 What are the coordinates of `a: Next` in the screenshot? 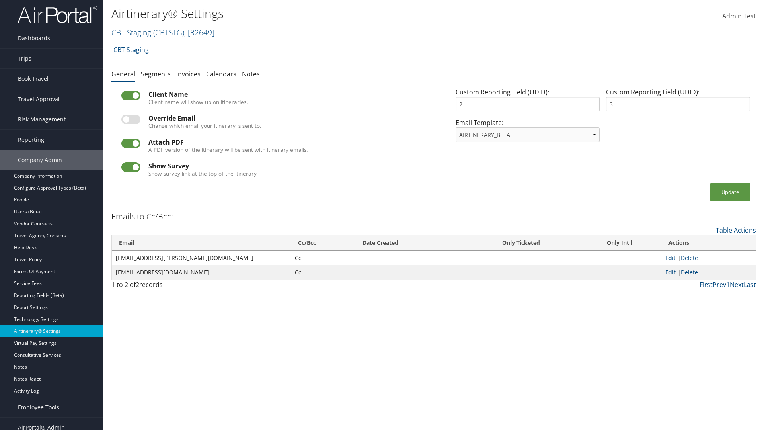 It's located at (737, 285).